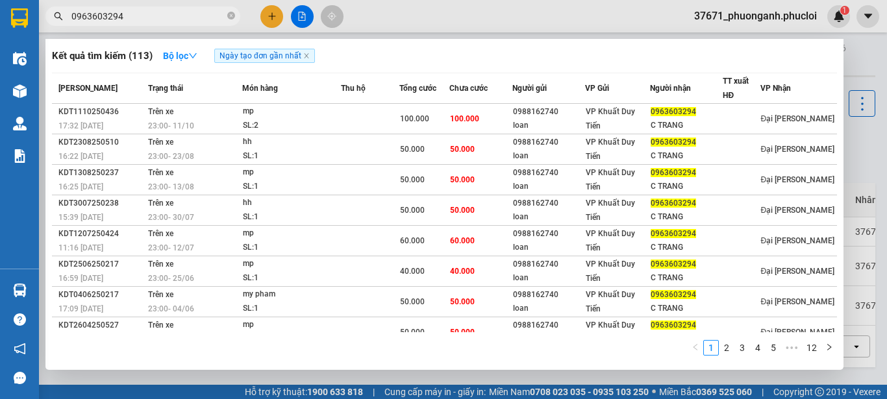  Describe the element at coordinates (171, 309) in the screenshot. I see `span: 23:00 - 04/06` at that location.